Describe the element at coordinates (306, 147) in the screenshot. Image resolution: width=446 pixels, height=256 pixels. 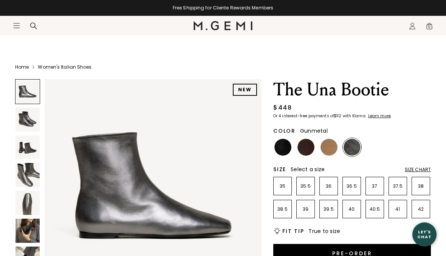
I see `img: Chocolate` at that location.